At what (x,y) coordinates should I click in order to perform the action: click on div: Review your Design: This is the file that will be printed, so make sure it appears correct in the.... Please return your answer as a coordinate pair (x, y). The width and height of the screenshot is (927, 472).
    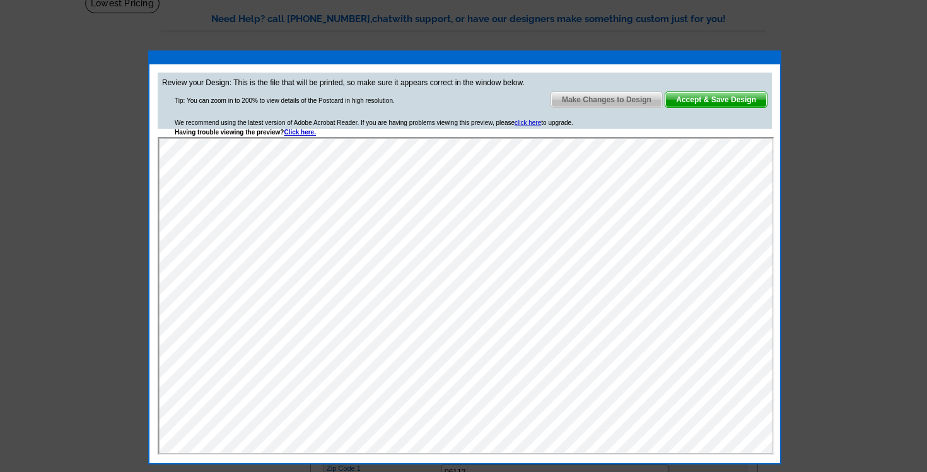
    Looking at the image, I should click on (465, 100).